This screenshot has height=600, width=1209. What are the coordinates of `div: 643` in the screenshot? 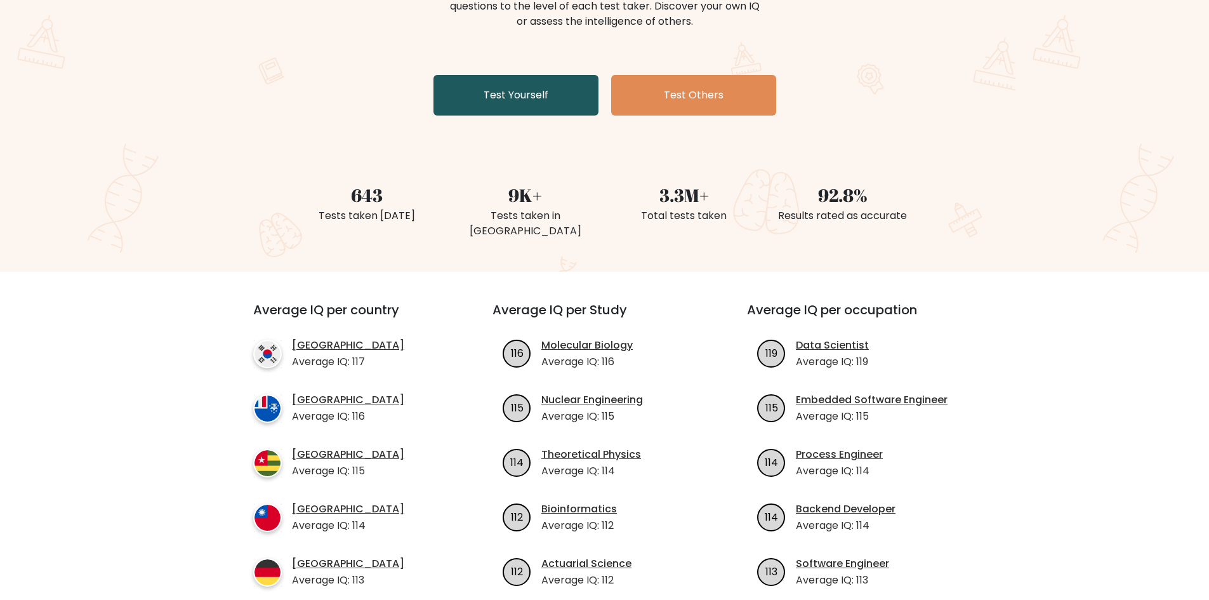 It's located at (367, 195).